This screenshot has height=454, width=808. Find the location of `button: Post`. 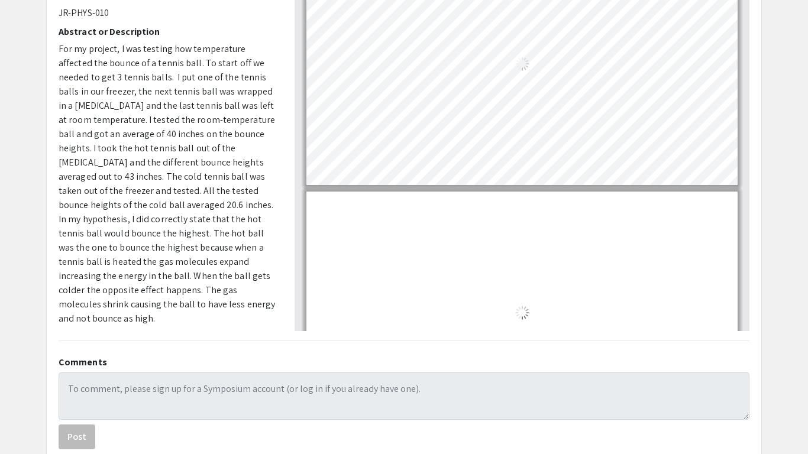

button: Post is located at coordinates (77, 437).